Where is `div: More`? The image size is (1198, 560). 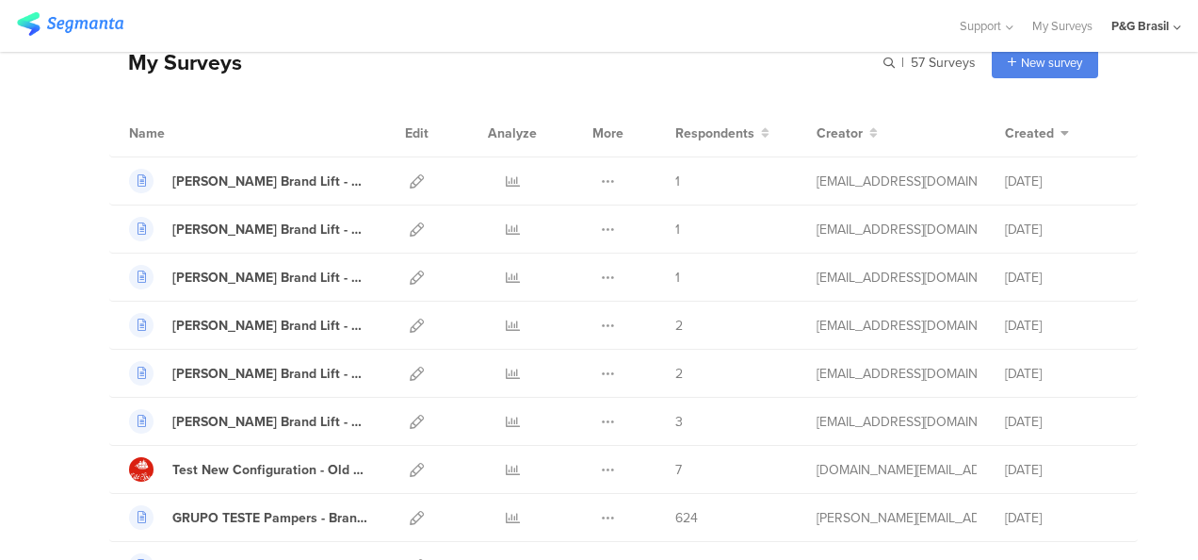
div: More is located at coordinates (608, 133).